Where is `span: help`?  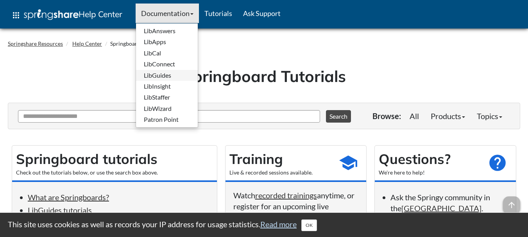 span: help is located at coordinates (497, 163).